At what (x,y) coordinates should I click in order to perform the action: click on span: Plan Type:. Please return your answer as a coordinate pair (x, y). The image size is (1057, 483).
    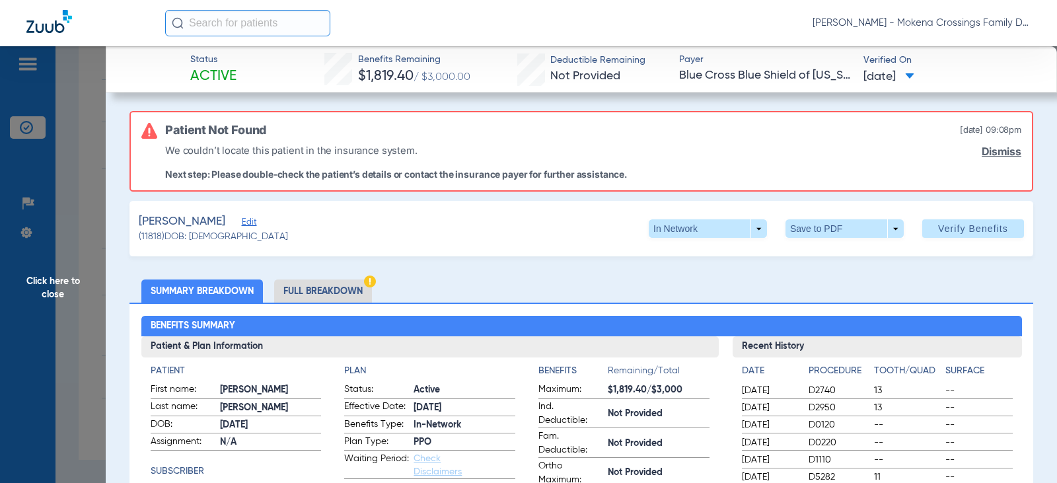
    Looking at the image, I should click on (376, 443).